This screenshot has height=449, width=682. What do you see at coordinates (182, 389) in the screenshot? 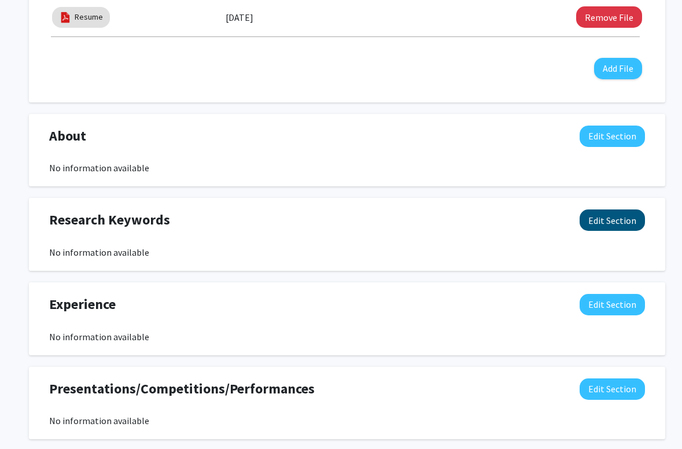
I see `span: Presentations/Competitions/Performances` at bounding box center [182, 389].